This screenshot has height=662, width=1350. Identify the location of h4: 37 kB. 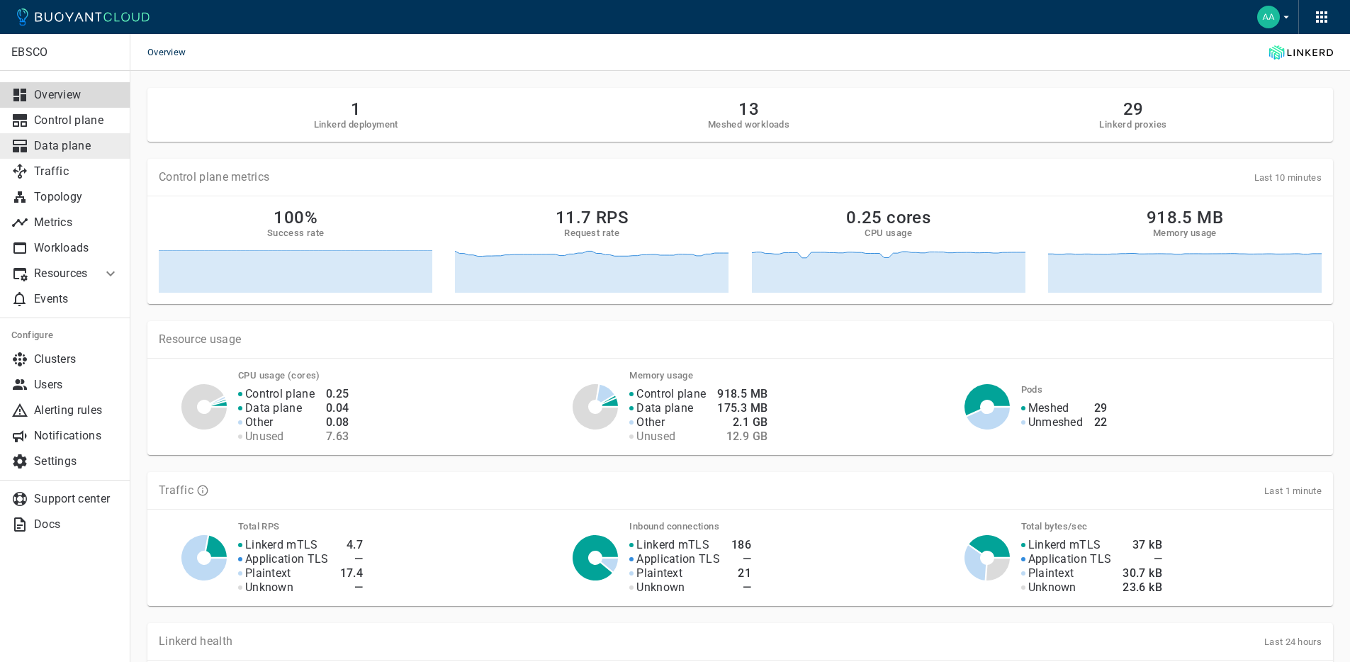
(1142, 545).